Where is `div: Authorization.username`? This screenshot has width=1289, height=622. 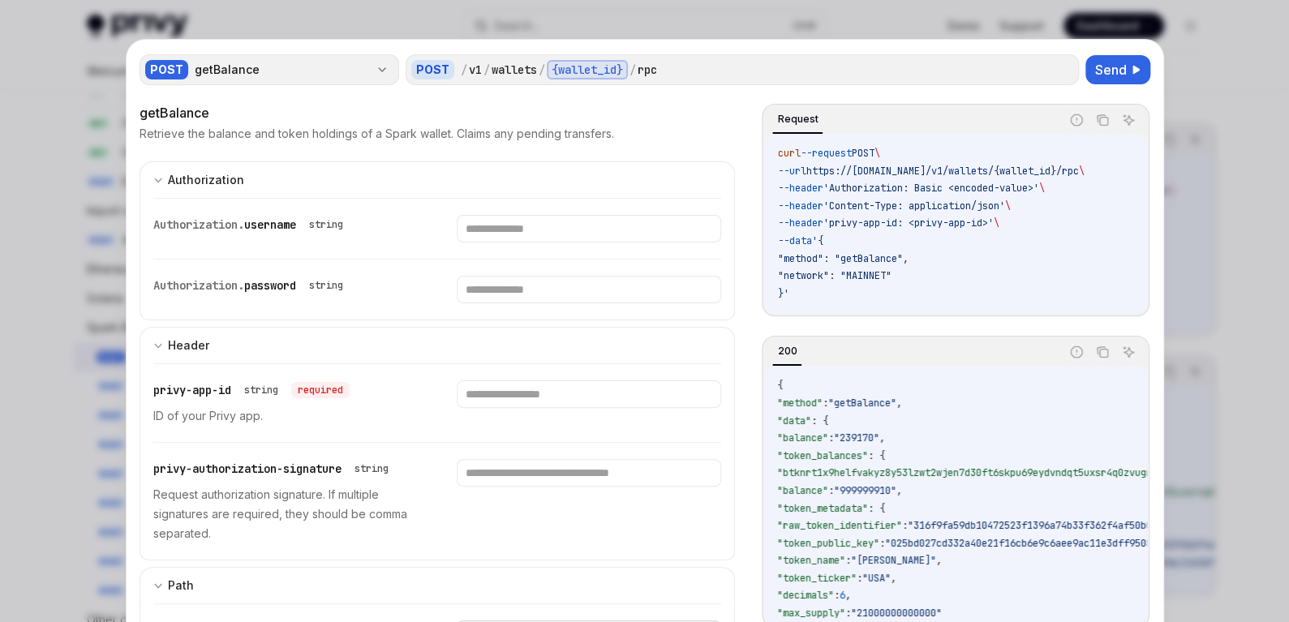 div: Authorization.username is located at coordinates (252, 225).